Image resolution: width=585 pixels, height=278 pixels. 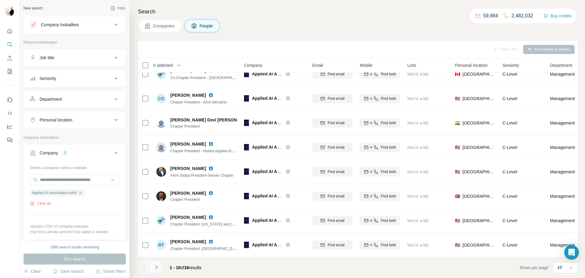 I want to click on button: Company lookalikes, so click(x=75, y=25).